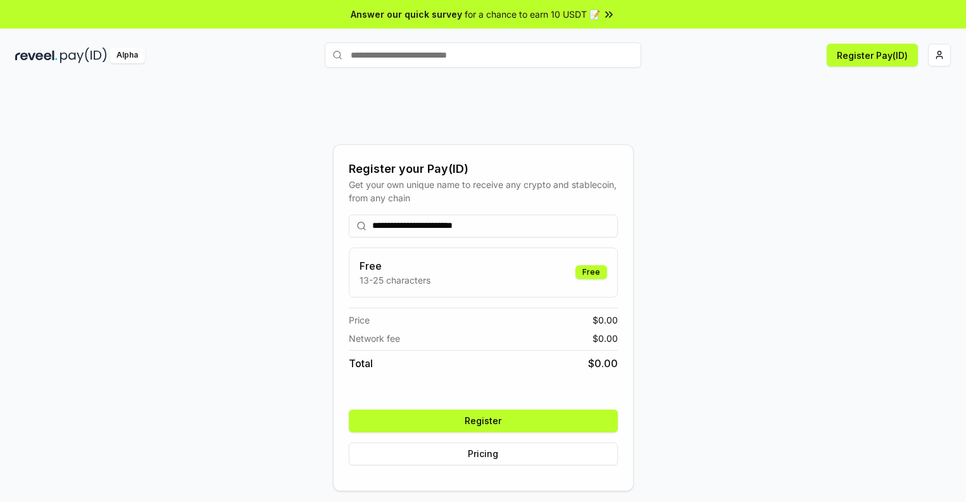  I want to click on span: Price, so click(359, 320).